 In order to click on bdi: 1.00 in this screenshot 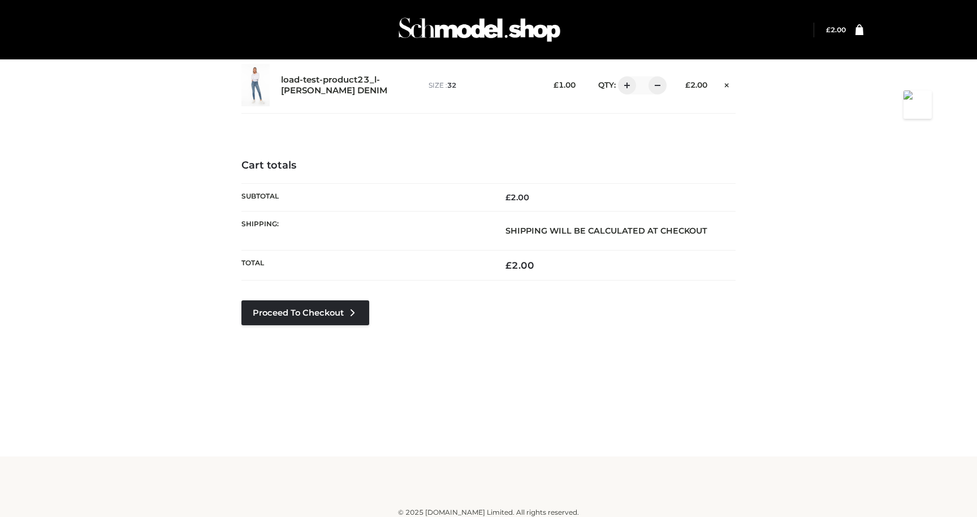, I will do `click(564, 85)`.